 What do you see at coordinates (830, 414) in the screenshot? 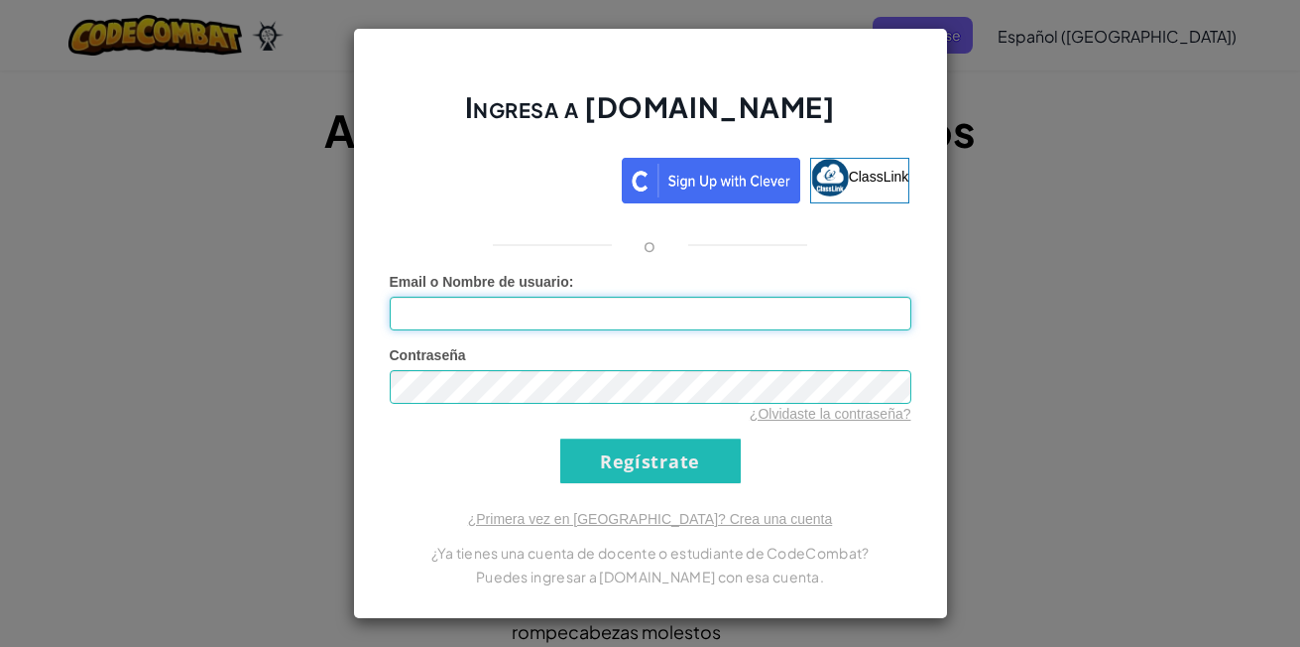
I see `a: ¿Olvidaste la contraseña?` at bounding box center [830, 414].